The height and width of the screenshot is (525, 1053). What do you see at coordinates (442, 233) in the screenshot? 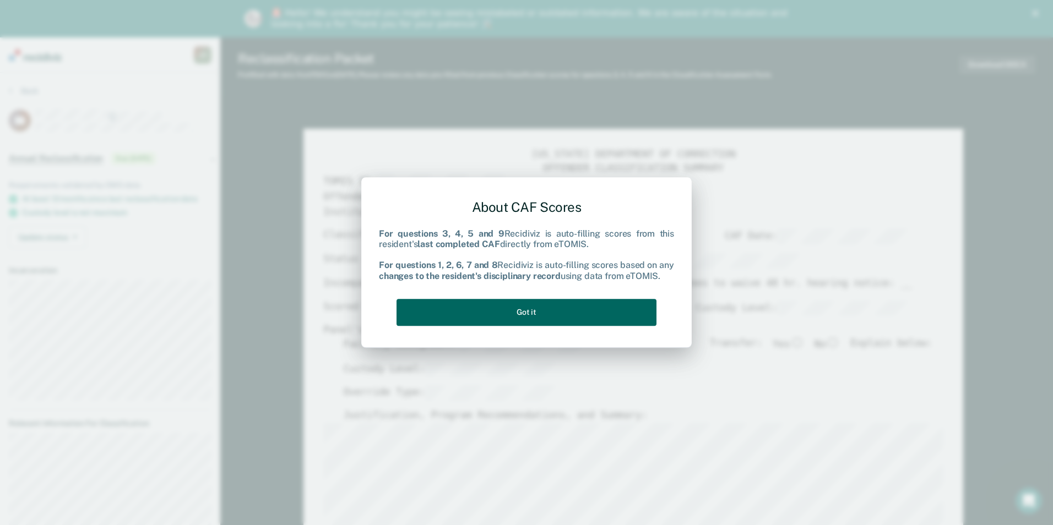
I see `b: For questions 3, 4, 5 and 9` at bounding box center [442, 233].